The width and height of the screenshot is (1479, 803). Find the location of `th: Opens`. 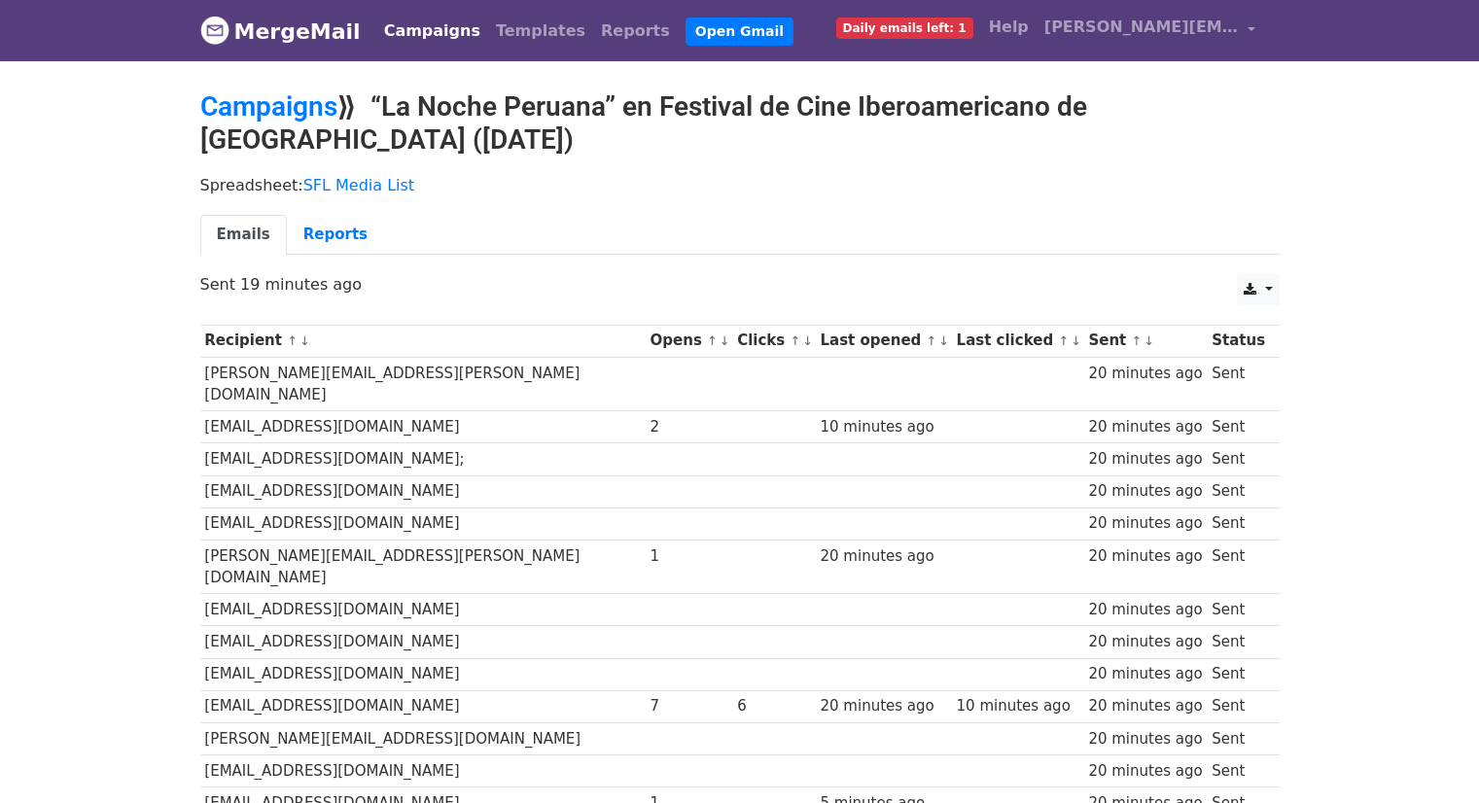

th: Opens is located at coordinates (690, 340).